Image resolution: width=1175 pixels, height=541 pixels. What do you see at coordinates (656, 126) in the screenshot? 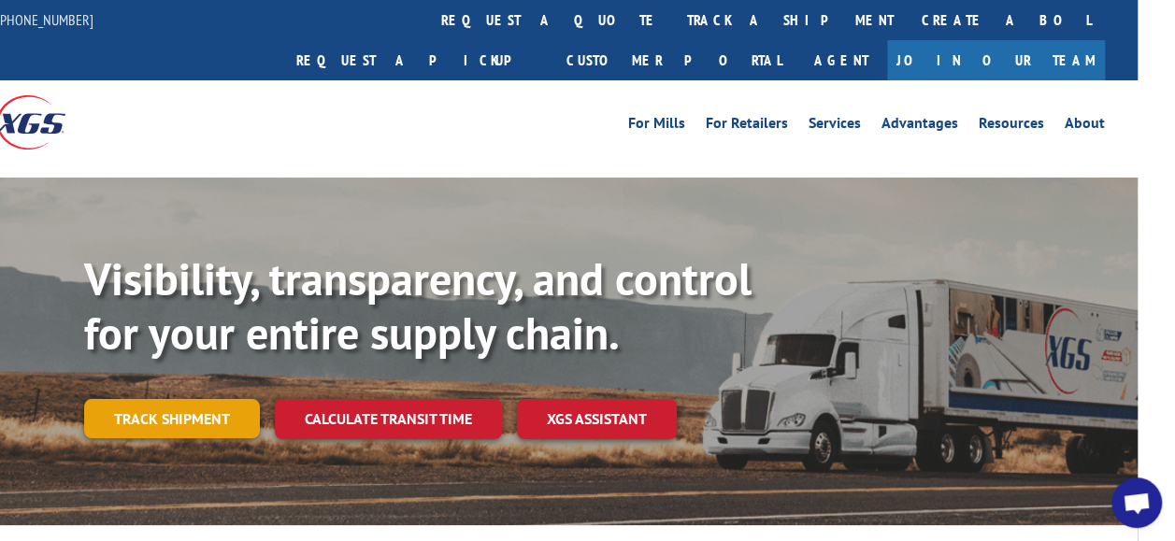
I see `a: For Mills` at bounding box center [656, 126].